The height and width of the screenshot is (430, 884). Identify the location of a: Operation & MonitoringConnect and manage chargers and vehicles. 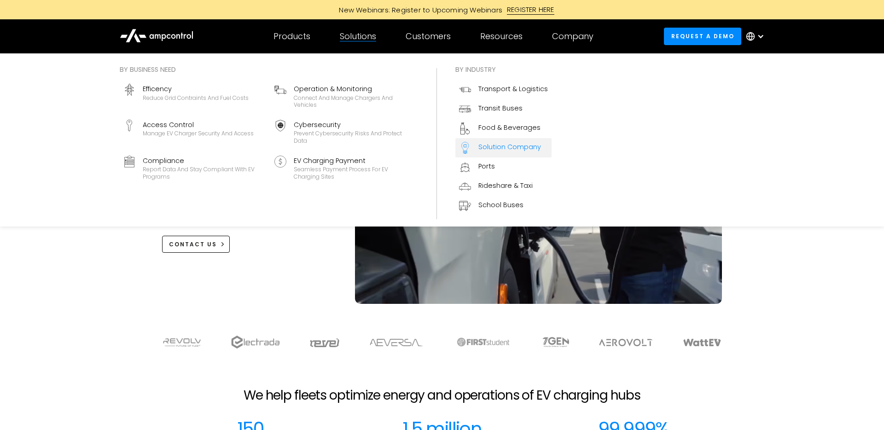
(344, 96).